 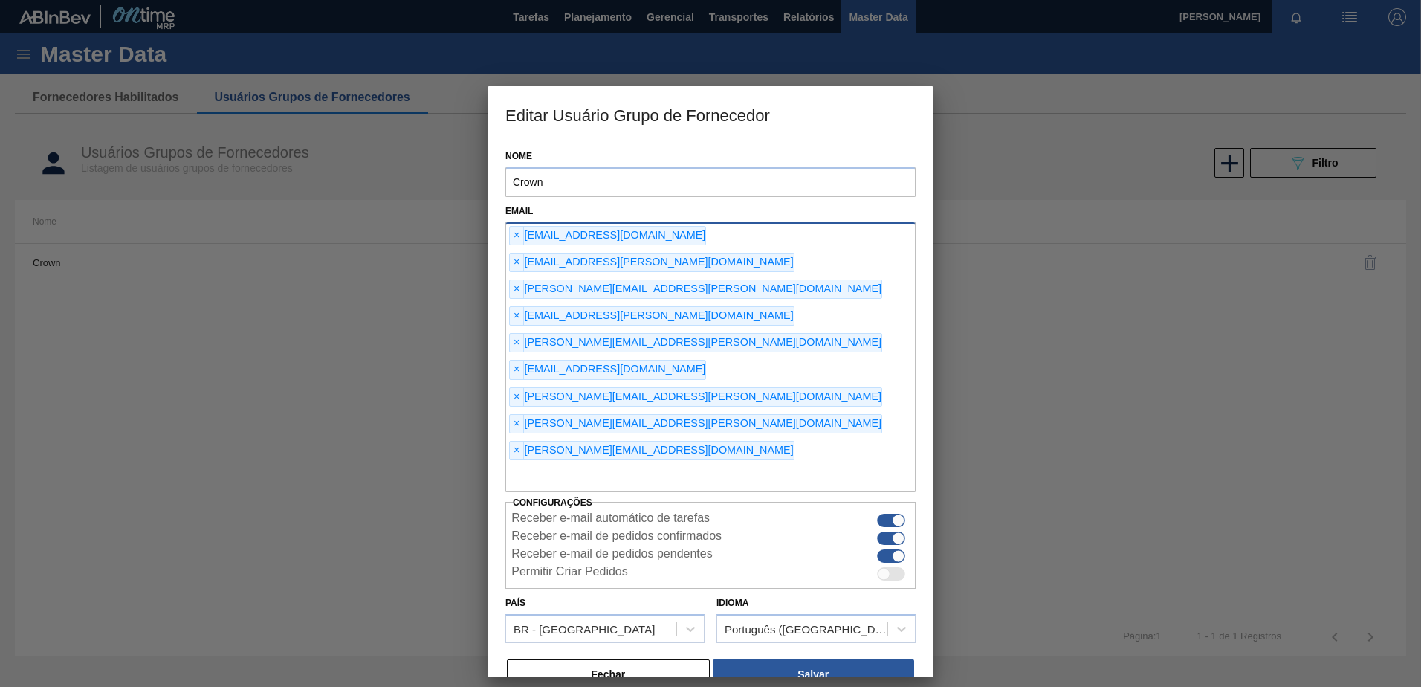 I want to click on label: Permitir Criar Pedidos, so click(x=569, y=574).